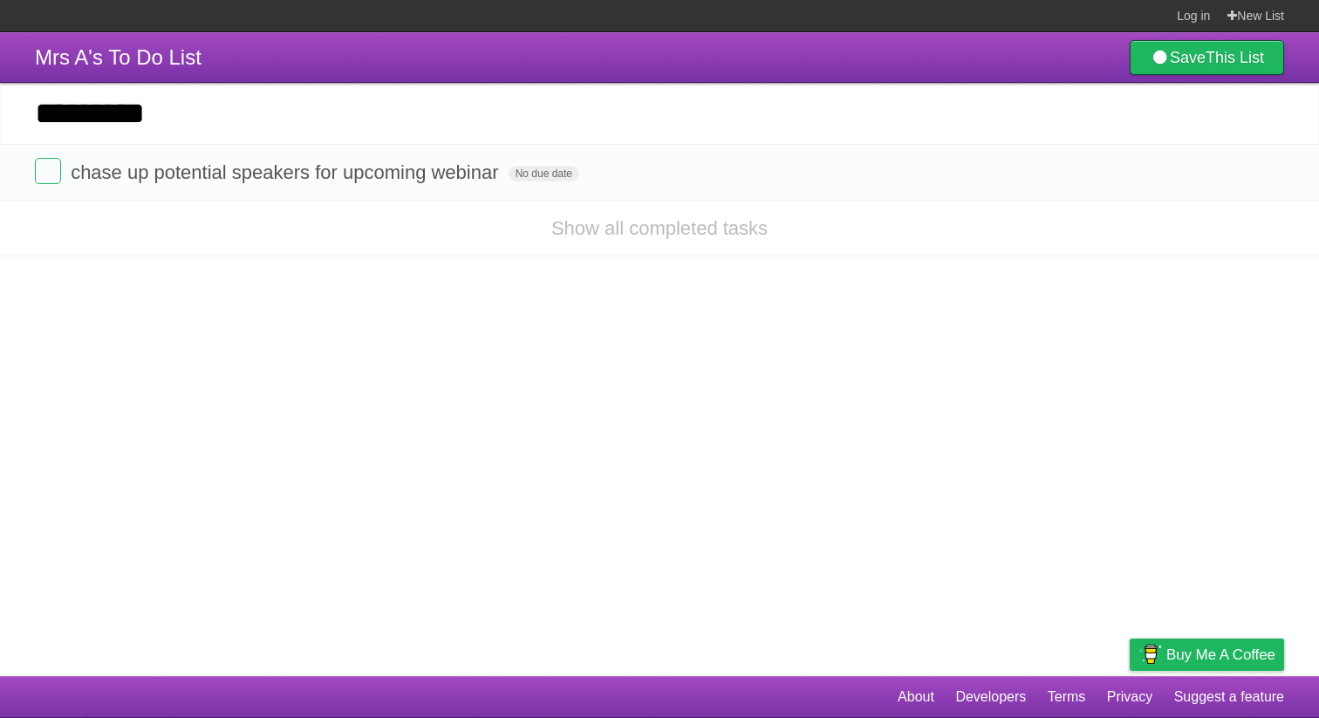 The image size is (1319, 718). What do you see at coordinates (660, 228) in the screenshot?
I see `a: Show all completed tasks` at bounding box center [660, 228].